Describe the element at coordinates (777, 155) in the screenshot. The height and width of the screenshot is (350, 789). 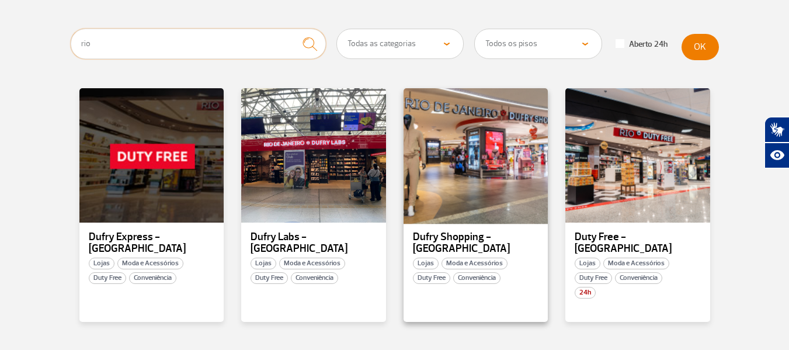
I see `button: Abrir recursos assistivos.` at that location.